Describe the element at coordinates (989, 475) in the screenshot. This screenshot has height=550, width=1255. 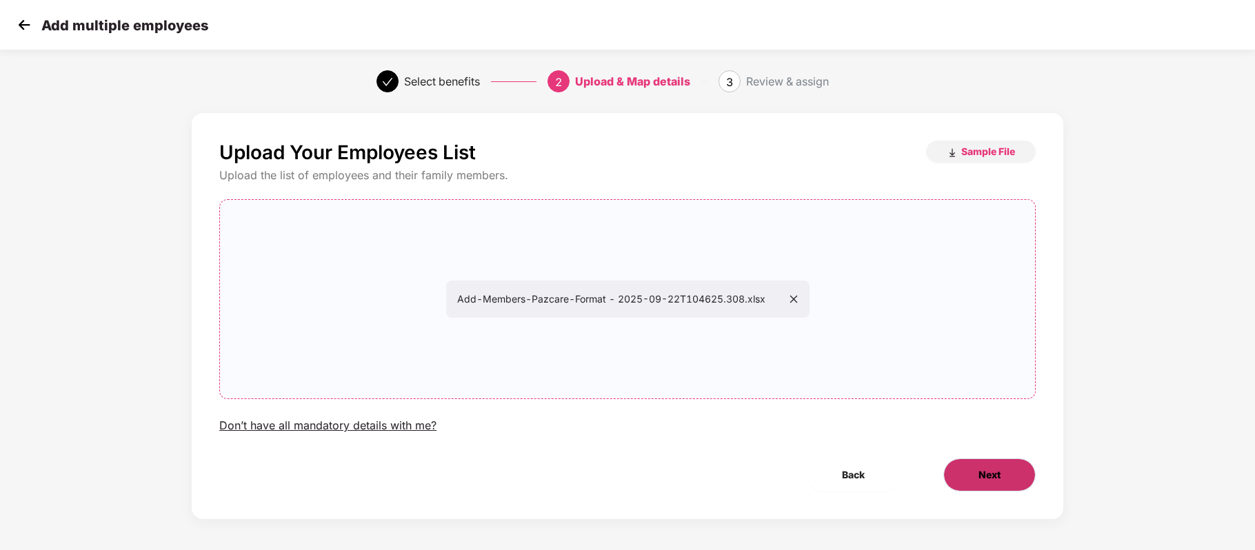
I see `span: Next` at that location.